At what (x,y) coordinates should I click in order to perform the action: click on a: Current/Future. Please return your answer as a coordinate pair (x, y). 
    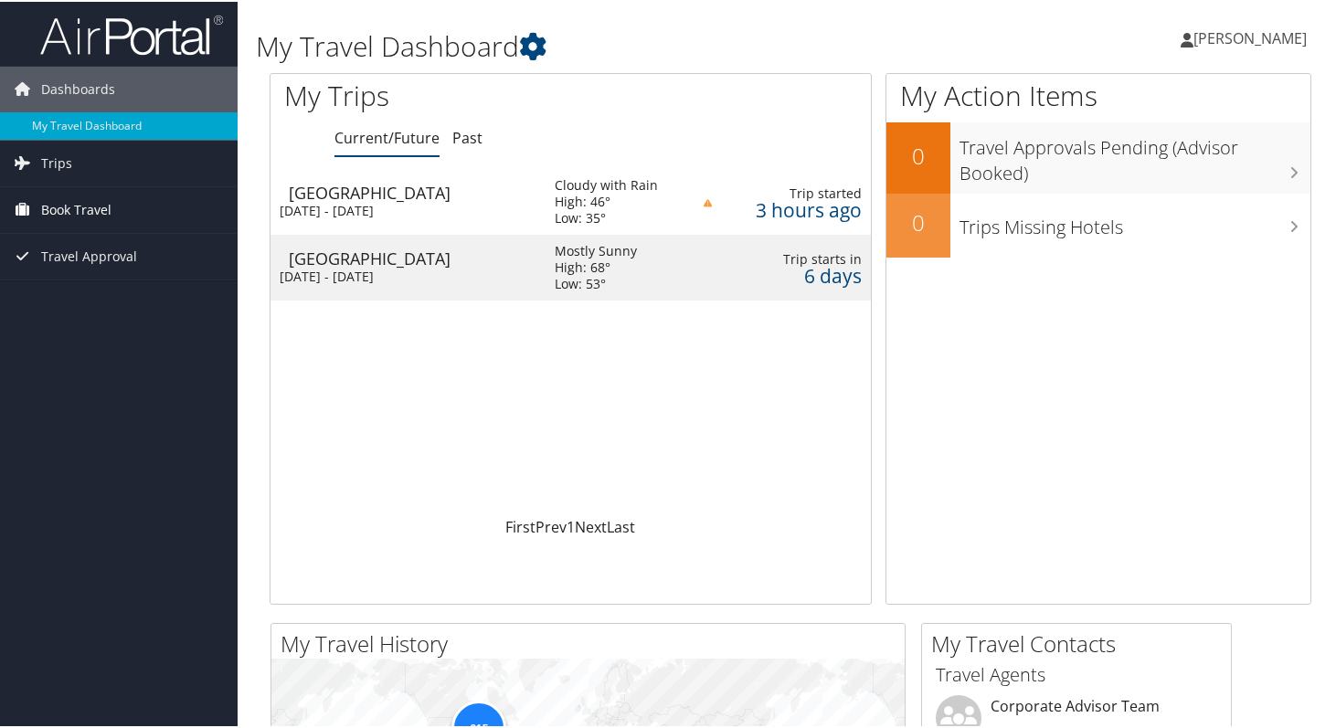
    Looking at the image, I should click on (387, 136).